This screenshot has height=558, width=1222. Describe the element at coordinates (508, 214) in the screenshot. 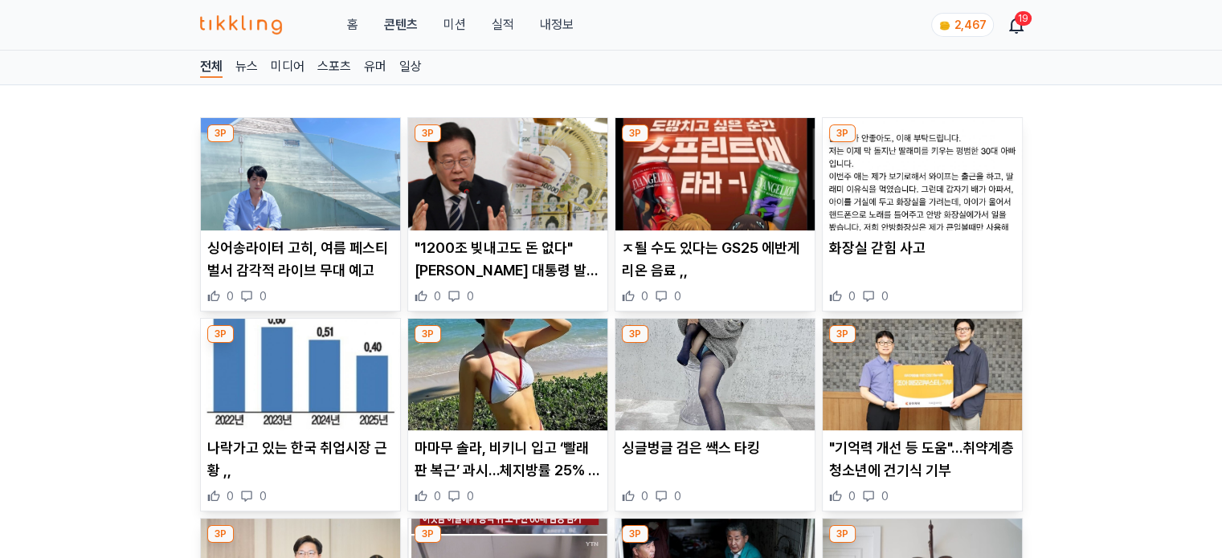

I see `div: 3P "1200조 빚내고도 돈 없다" 이재명 대통령 발언...200조 퍼주기 위해 '옆집서 빌려야' 국채 폭탄 예고?(+예산, 공공기관 통폐합 ,재정위기,윤석열) "1200조...` at that location.